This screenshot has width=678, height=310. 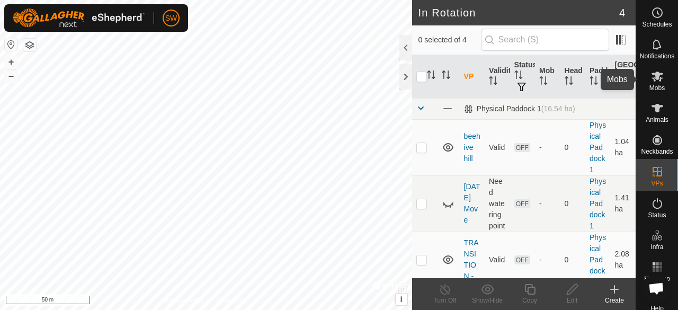 What do you see at coordinates (623, 260) in the screenshot?
I see `td: 2.08 ha` at bounding box center [623, 260].